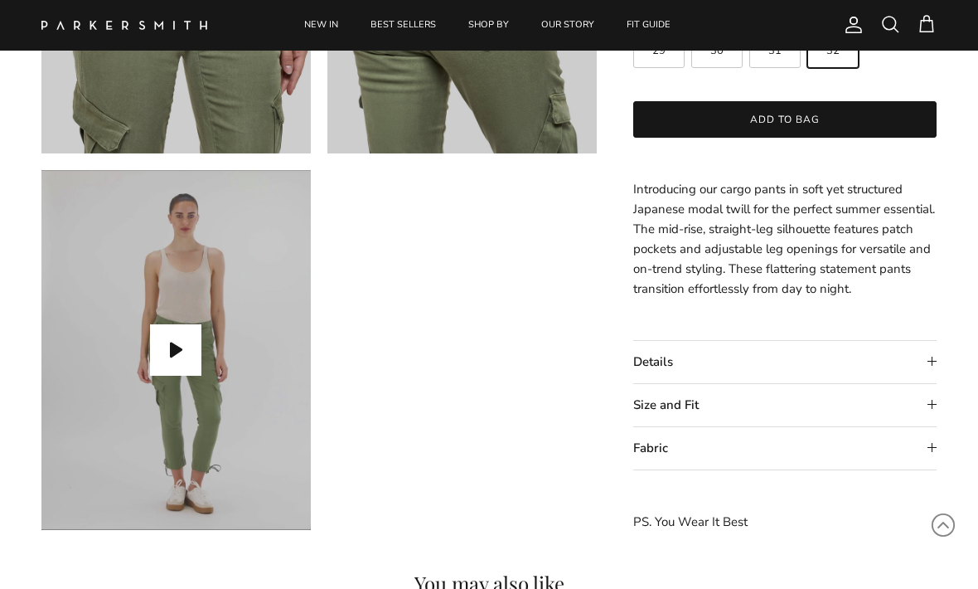 The width and height of the screenshot is (978, 589). I want to click on a: Account, so click(851, 25).